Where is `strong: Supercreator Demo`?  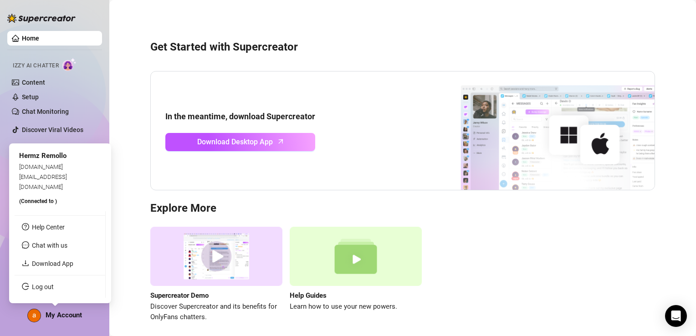
strong: Supercreator Demo is located at coordinates (179, 296).